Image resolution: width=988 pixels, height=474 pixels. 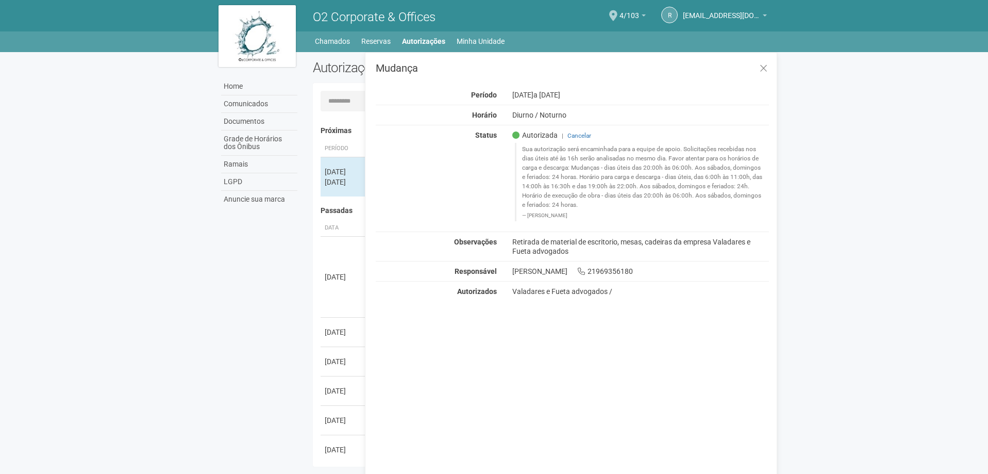 What do you see at coordinates (484, 95) in the screenshot?
I see `strong: Período` at bounding box center [484, 95].